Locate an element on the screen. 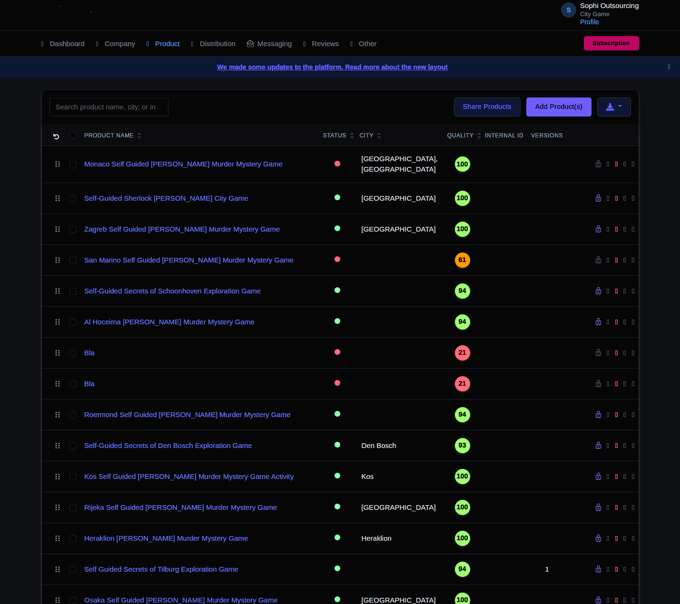  input: Search product name, city, or interal id is located at coordinates (109, 107).